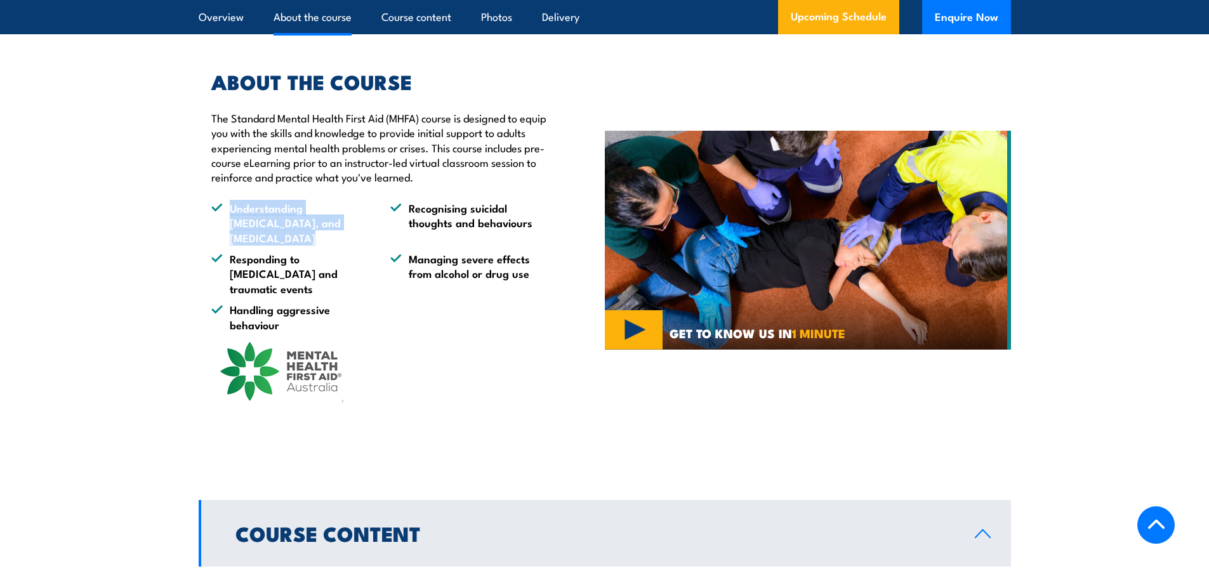 The width and height of the screenshot is (1209, 578). What do you see at coordinates (605, 533) in the screenshot?
I see `a: Course Content` at bounding box center [605, 533].